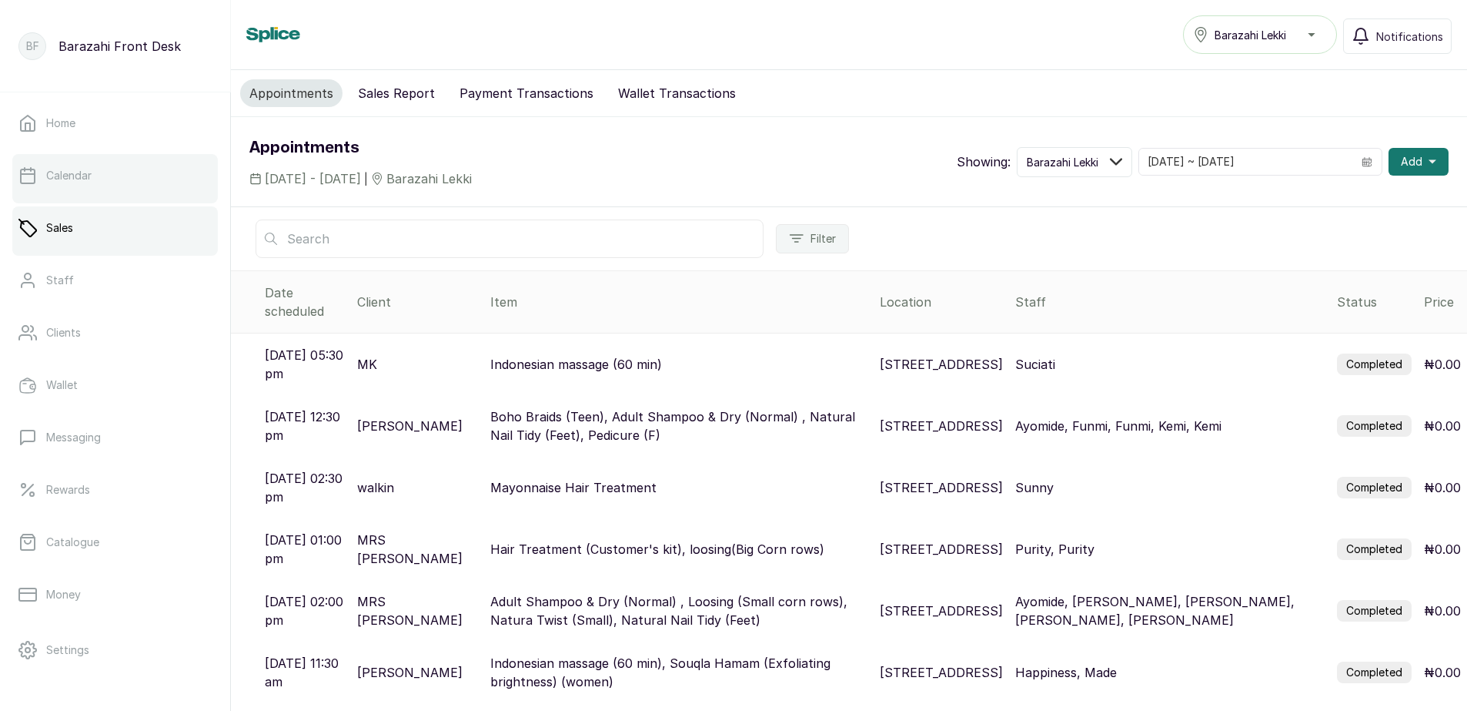 This screenshot has height=711, width=1467. What do you see at coordinates (679, 302) in the screenshot?
I see `div: Item` at bounding box center [679, 302].